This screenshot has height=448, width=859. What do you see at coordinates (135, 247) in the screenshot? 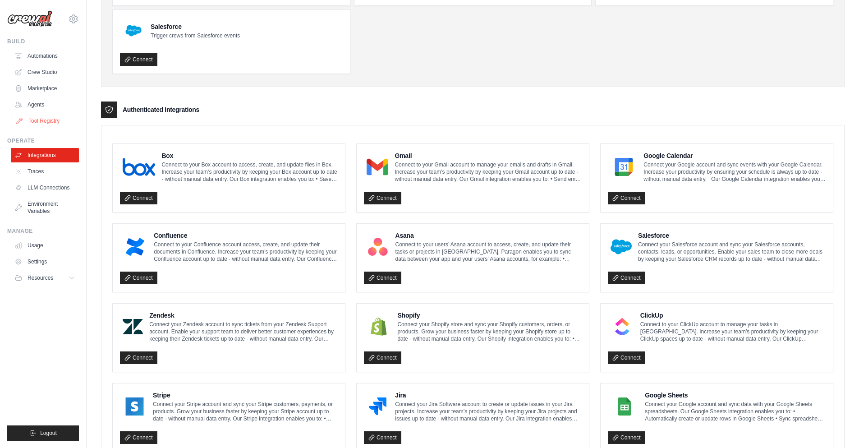
I see `img: Confluence Logo` at bounding box center [135, 247].